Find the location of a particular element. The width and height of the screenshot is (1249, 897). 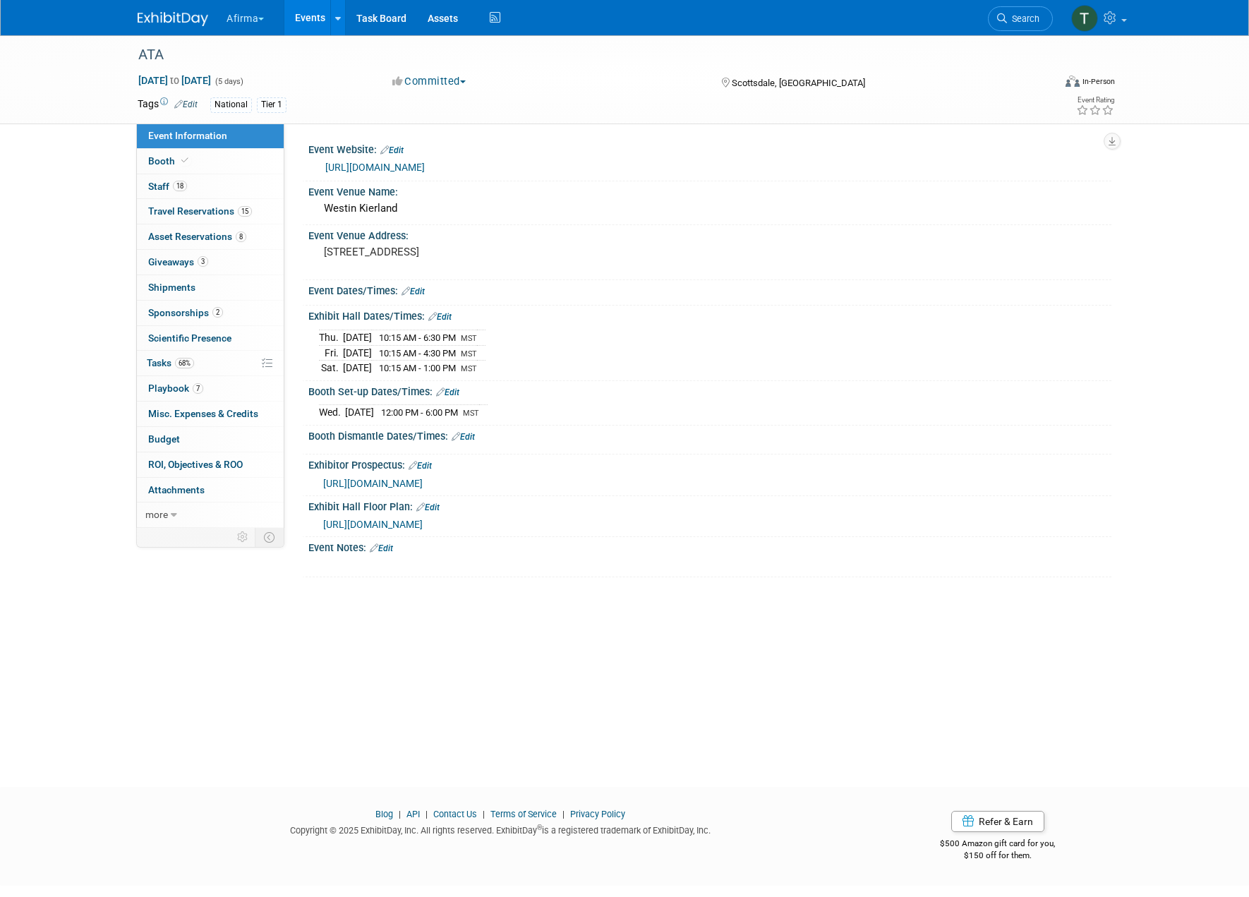

div: ATA is located at coordinates (582, 55).